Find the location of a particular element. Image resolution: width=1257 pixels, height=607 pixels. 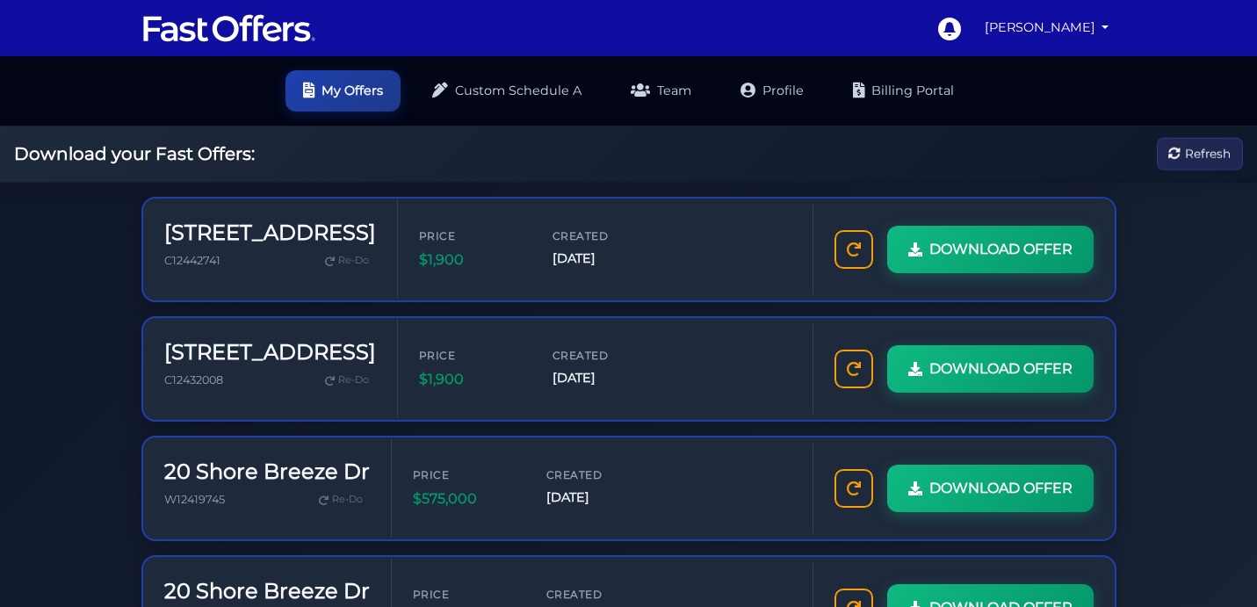

a: Team is located at coordinates (661, 90).